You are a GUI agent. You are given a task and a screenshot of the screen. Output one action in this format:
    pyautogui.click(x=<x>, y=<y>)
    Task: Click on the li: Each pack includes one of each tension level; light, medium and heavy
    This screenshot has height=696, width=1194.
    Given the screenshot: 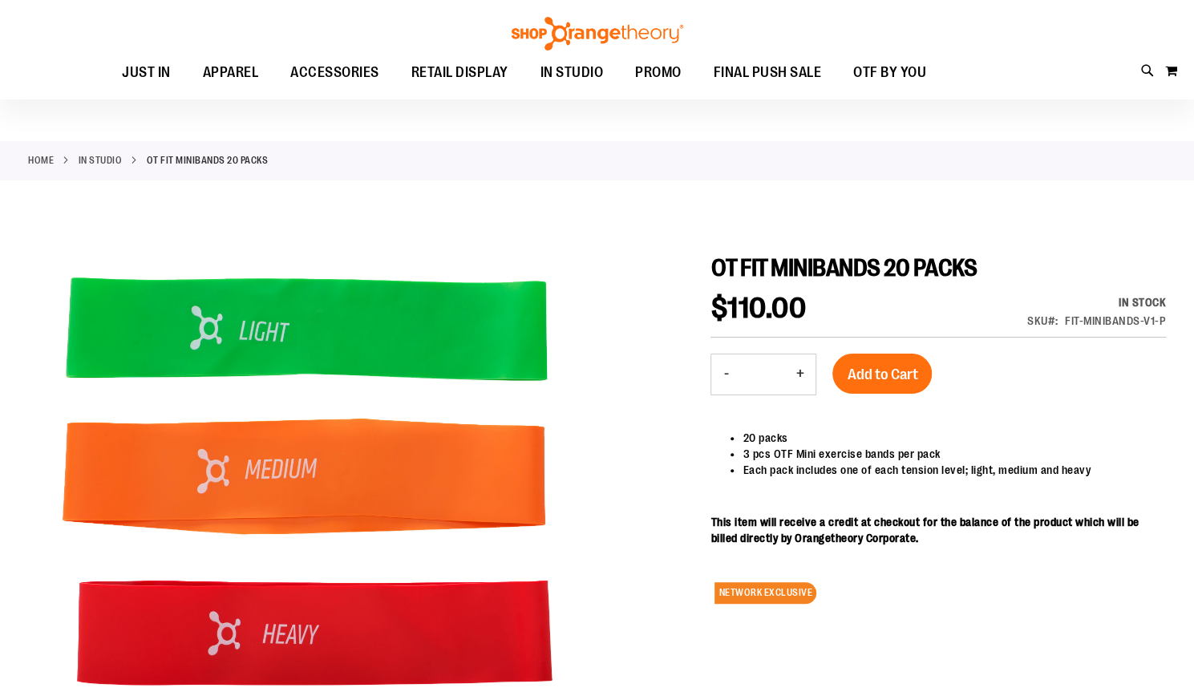 What is the action you would take?
    pyautogui.click(x=954, y=470)
    